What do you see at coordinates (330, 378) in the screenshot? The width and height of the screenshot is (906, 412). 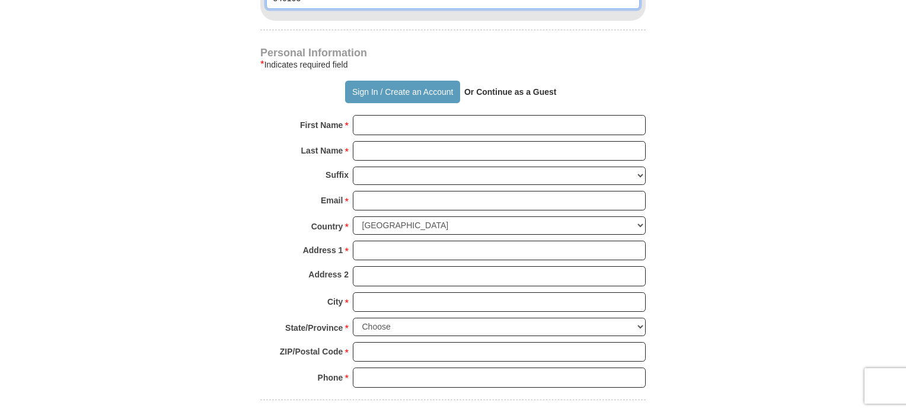 I see `strong: Phone` at bounding box center [330, 378].